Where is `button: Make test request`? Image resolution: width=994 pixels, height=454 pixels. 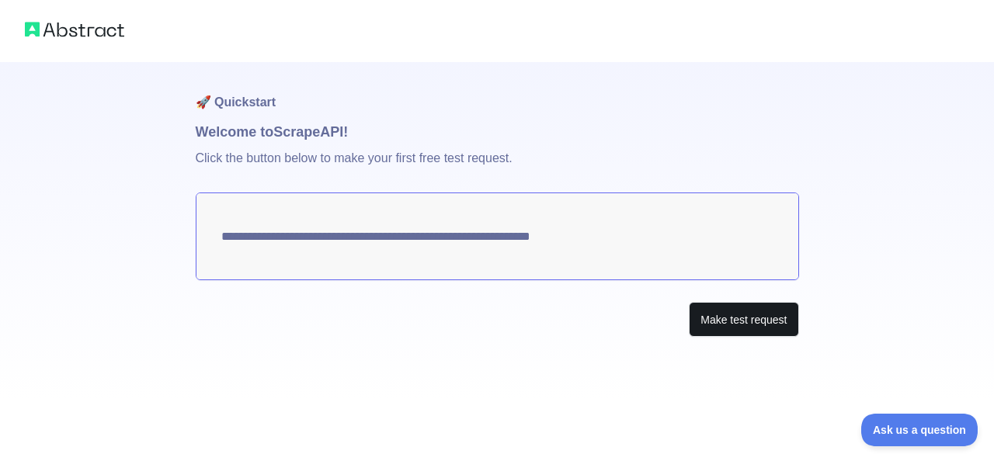
button: Make test request is located at coordinates (743, 319).